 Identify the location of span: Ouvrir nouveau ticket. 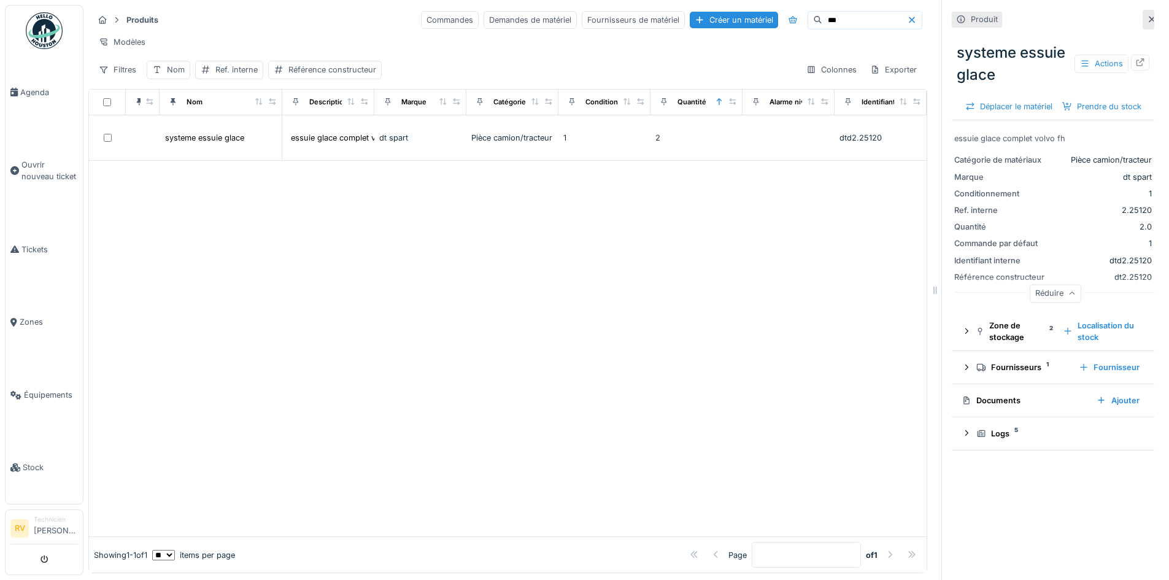
(50, 171).